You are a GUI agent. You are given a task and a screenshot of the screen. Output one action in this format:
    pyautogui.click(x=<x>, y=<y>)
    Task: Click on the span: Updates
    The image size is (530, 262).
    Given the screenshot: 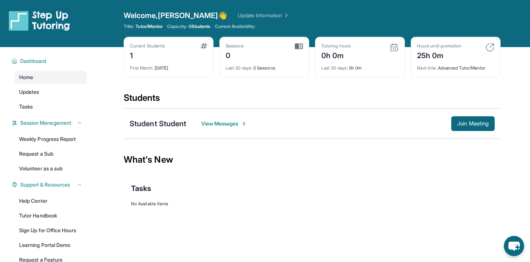 What is the action you would take?
    pyautogui.click(x=29, y=92)
    